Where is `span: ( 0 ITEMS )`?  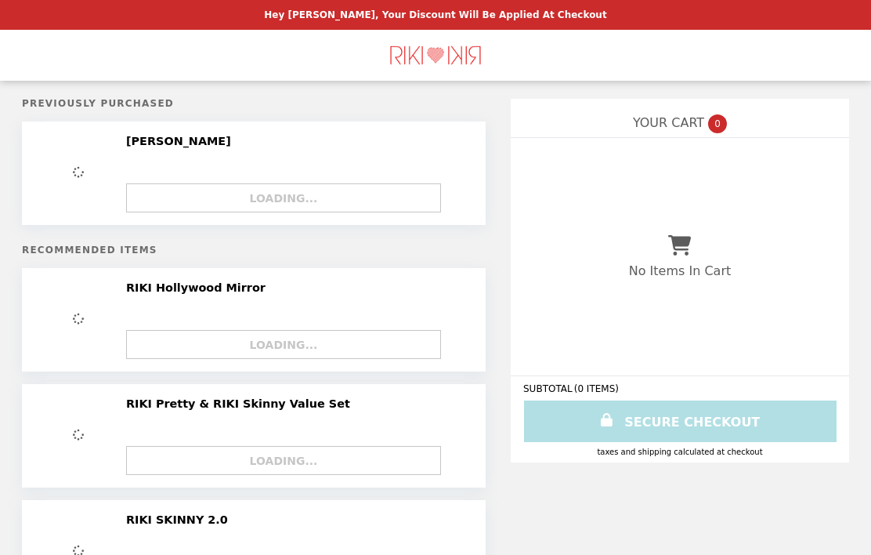
span: ( 0 ITEMS ) is located at coordinates (596, 388).